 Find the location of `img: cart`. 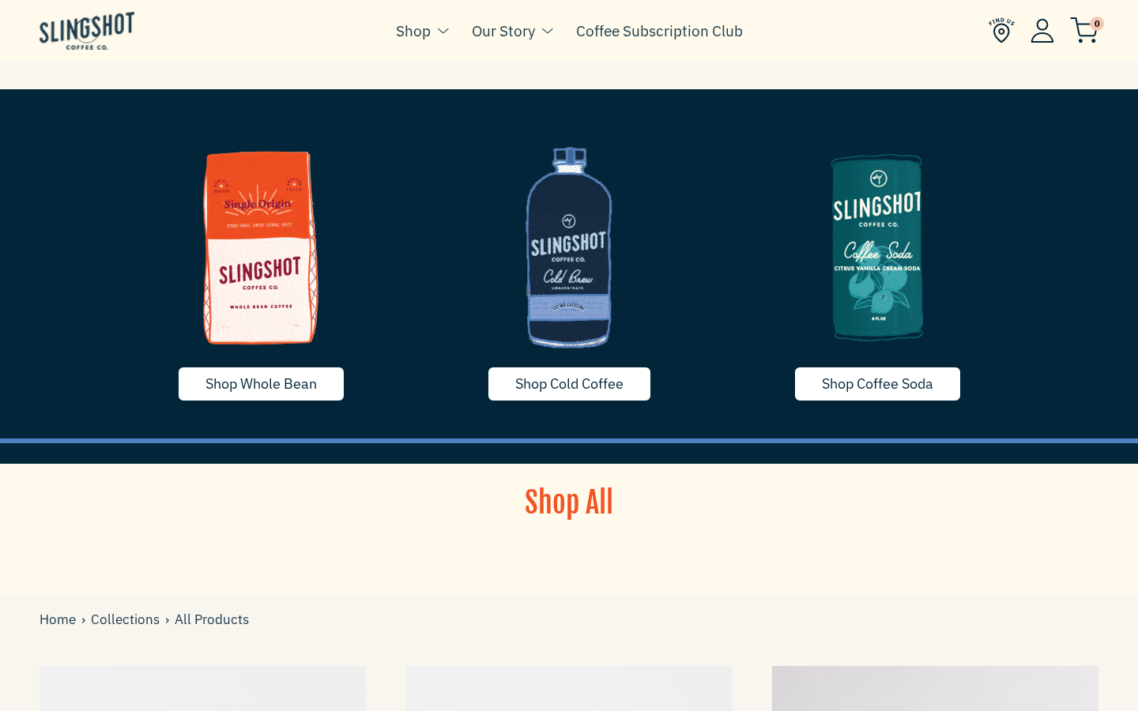

img: cart is located at coordinates (1084, 30).